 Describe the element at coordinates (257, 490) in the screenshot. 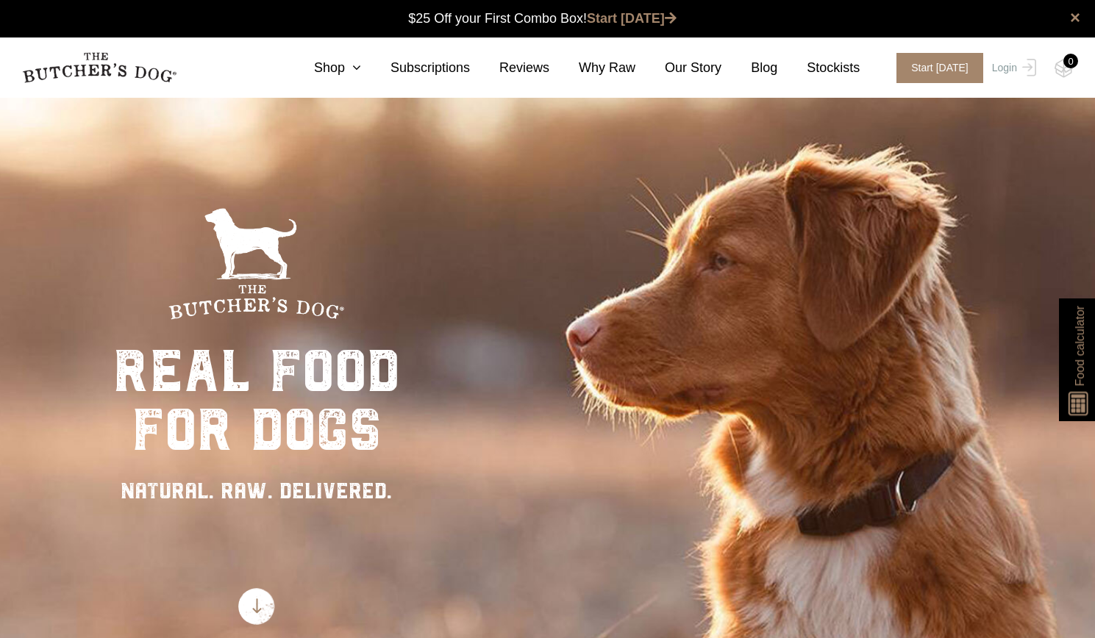

I see `div: NATURAL. RAW. DELIVERED.` at that location.